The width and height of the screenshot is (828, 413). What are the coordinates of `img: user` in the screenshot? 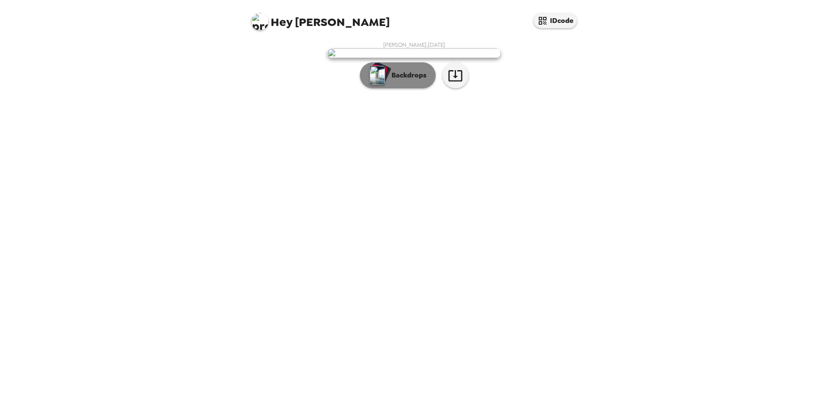 It's located at (414, 53).